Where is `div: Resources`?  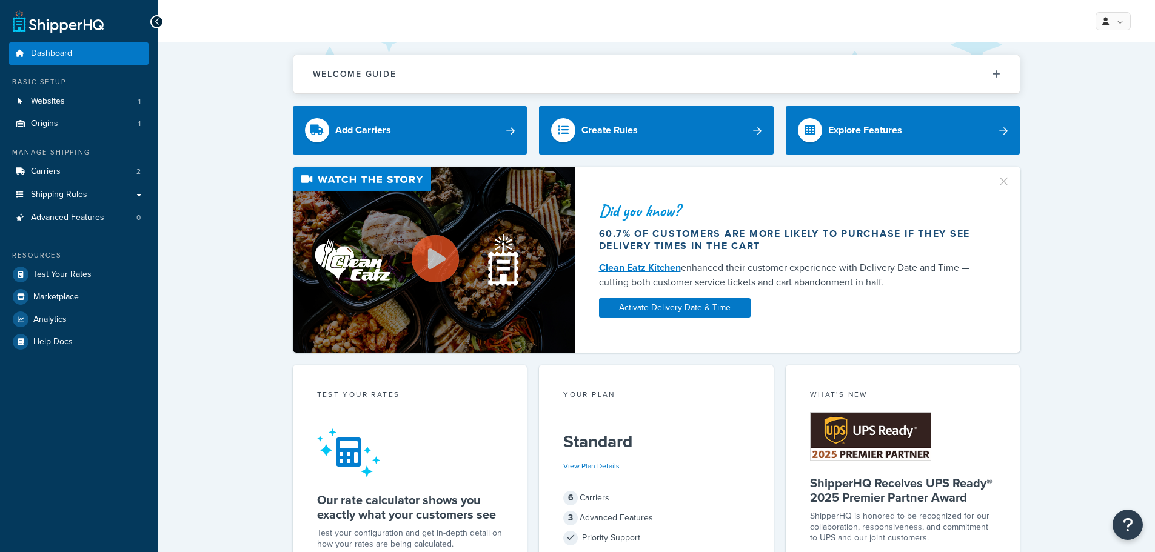
div: Resources is located at coordinates (79, 255).